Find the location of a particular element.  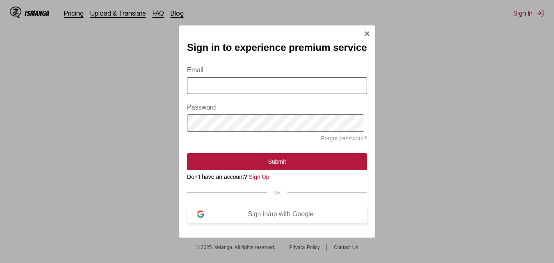

div: Sign In Modal is located at coordinates (277, 131).